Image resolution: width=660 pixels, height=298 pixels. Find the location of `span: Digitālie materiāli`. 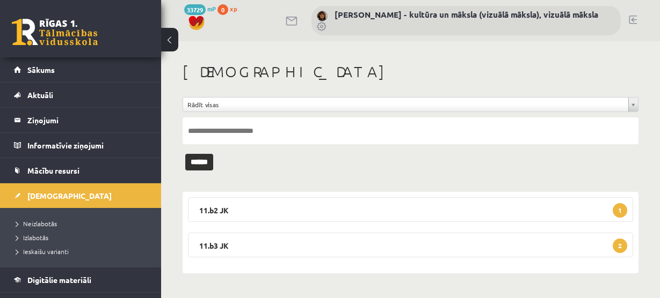

span: Digitālie materiāli is located at coordinates (59, 280).